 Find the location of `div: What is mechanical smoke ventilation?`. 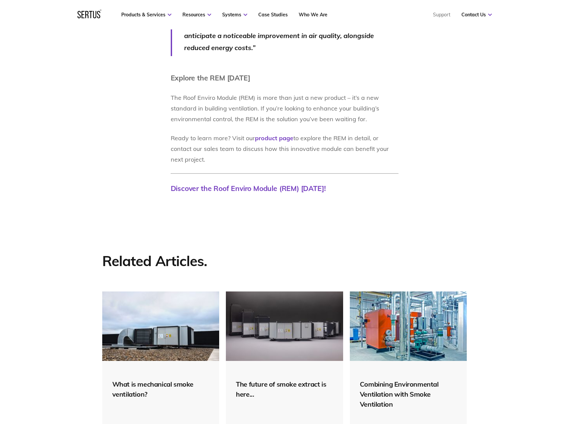

div: What is mechanical smoke ventilation? is located at coordinates (161, 389).